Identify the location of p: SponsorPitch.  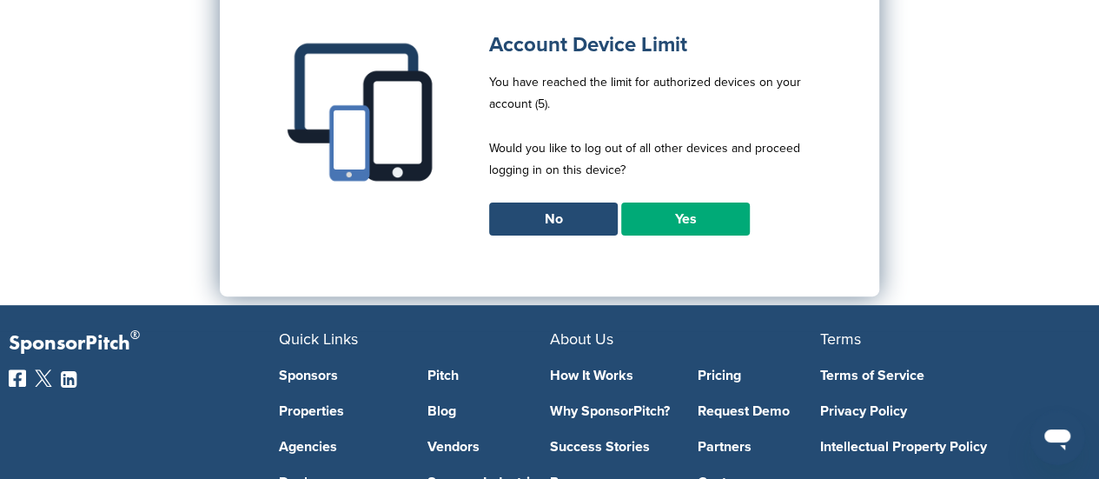
(143, 343).